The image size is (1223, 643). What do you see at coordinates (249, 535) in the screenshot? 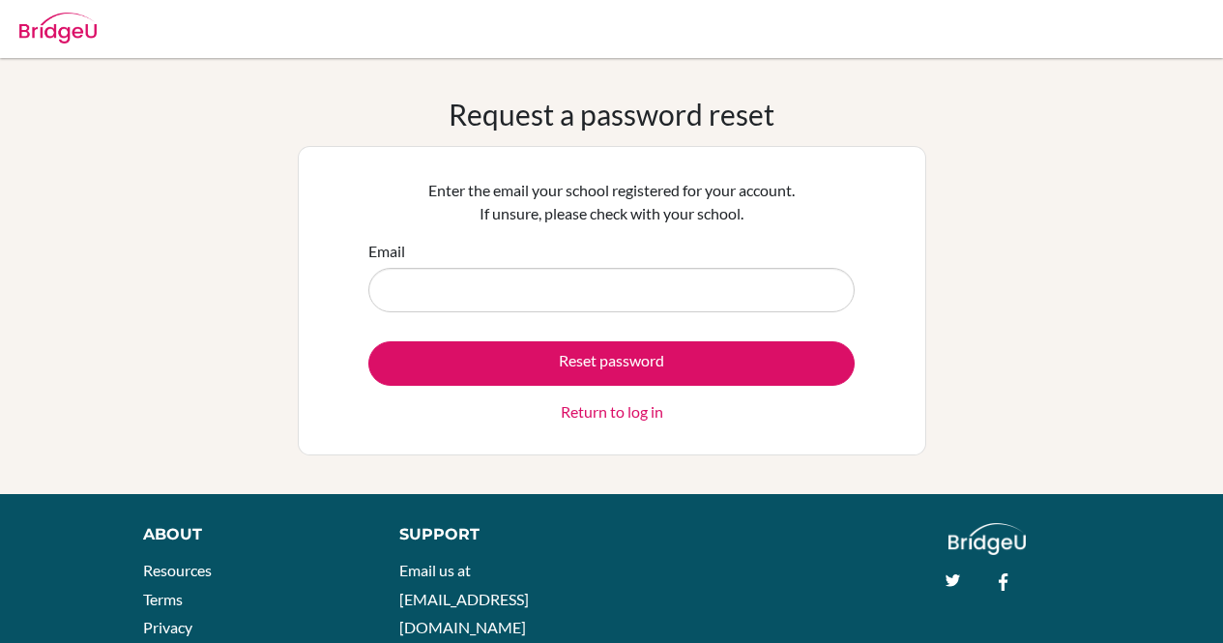
I see `div: About` at bounding box center [249, 535].